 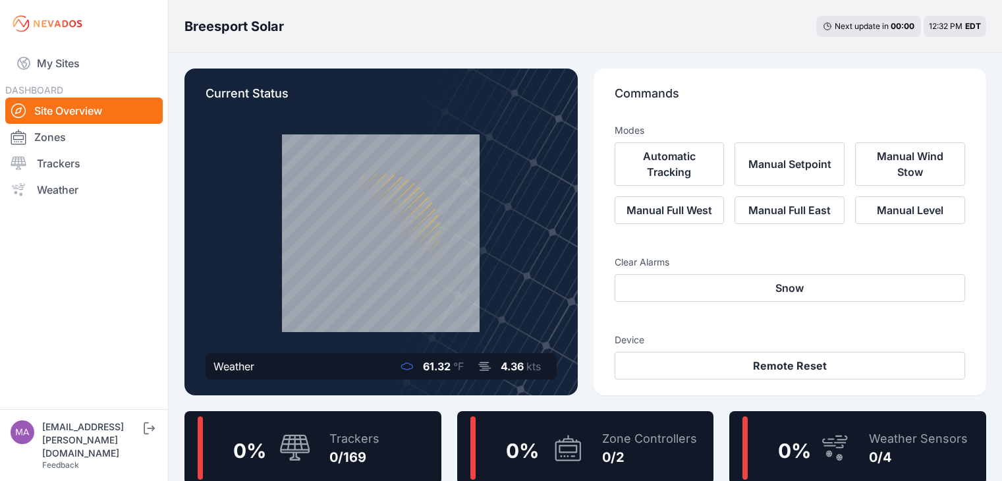 What do you see at coordinates (790, 366) in the screenshot?
I see `button: Remote Reset` at bounding box center [790, 366].